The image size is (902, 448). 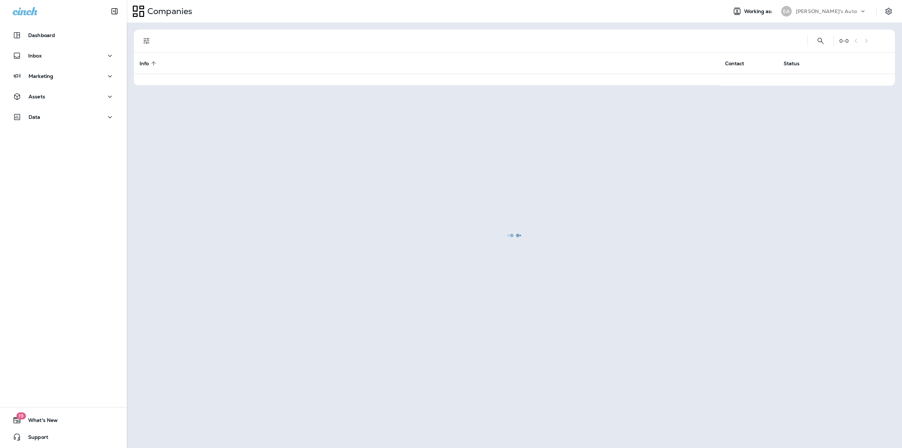 I want to click on button: Support, so click(x=63, y=437).